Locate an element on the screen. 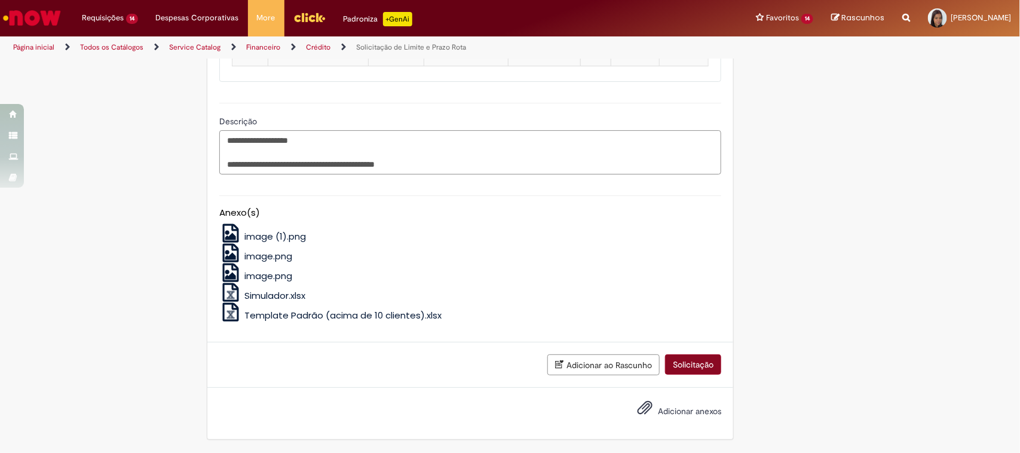 The image size is (1020, 453). span: Rascunhos is located at coordinates (863, 17).